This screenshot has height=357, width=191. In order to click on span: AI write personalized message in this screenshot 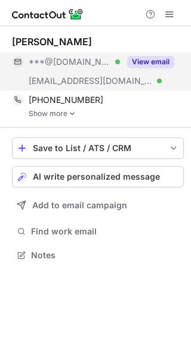, I will do `click(96, 177)`.